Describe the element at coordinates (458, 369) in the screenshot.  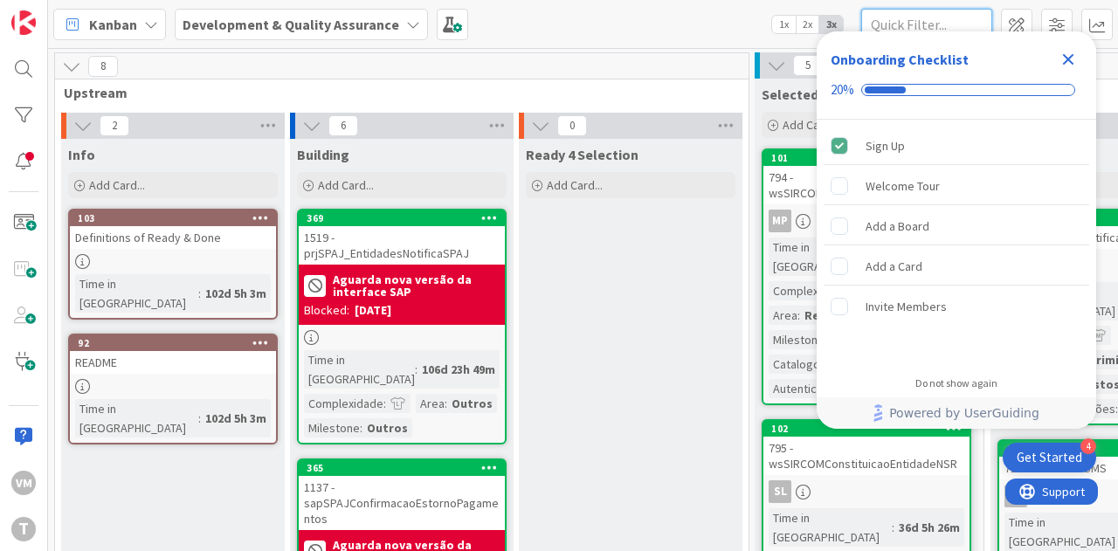
I see `div: 106d 23h 49m` at that location.